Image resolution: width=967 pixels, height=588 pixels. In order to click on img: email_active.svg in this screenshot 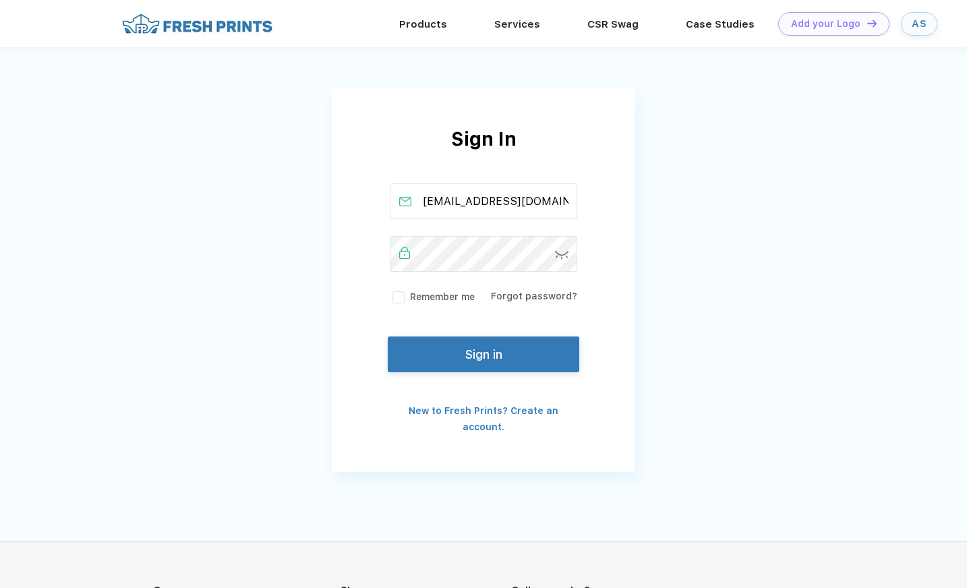, I will do `click(405, 202)`.